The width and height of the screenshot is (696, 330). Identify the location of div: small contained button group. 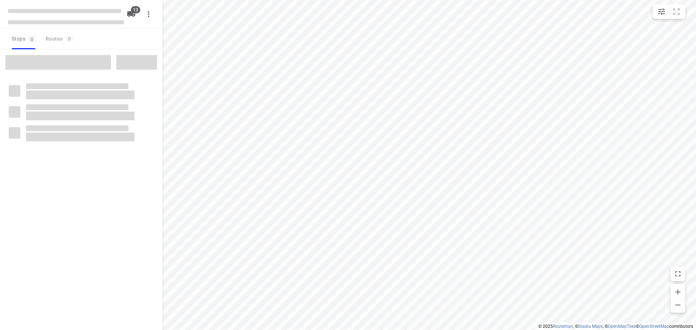
(669, 12).